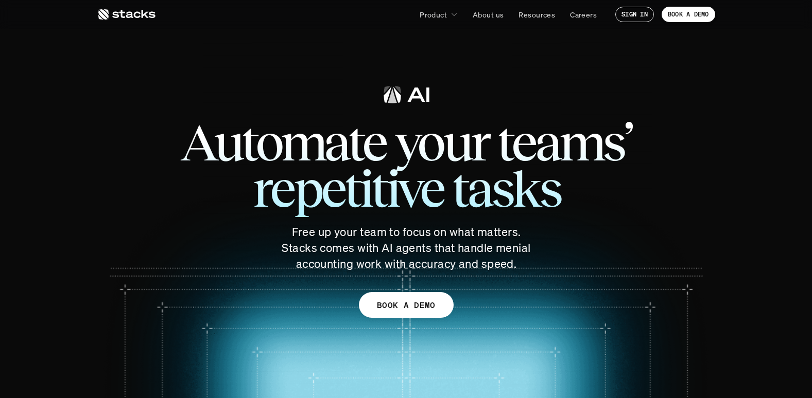 The image size is (812, 398). I want to click on a: SIGN IN, so click(634, 14).